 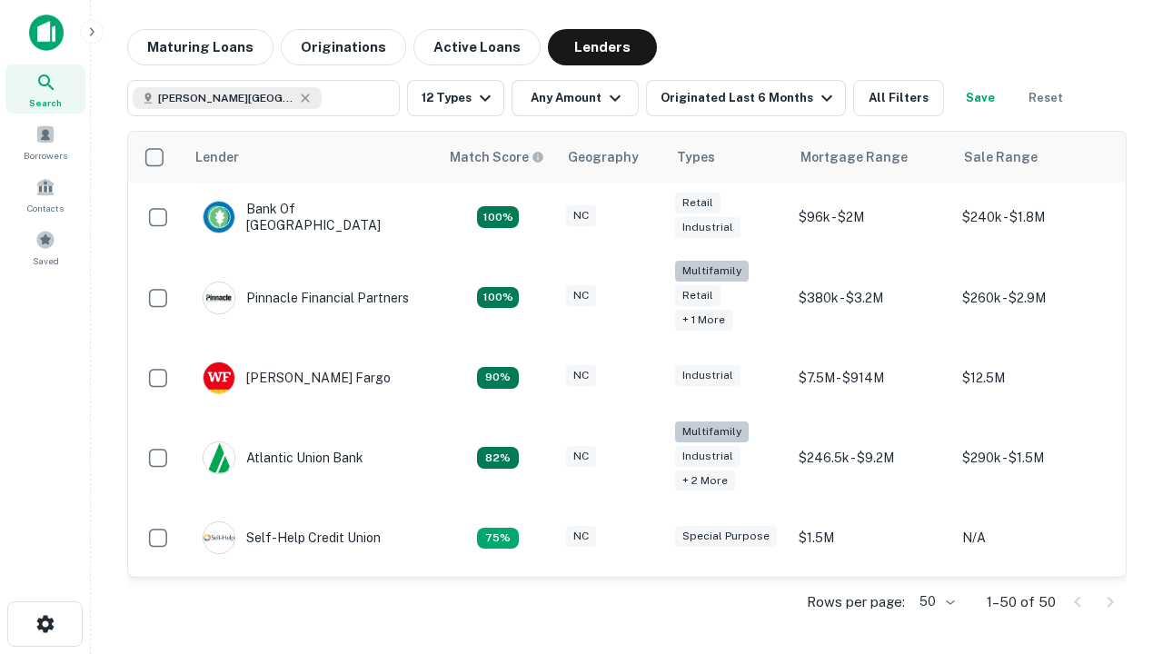 What do you see at coordinates (612, 157) in the screenshot?
I see `th: Geography` at bounding box center [612, 157].